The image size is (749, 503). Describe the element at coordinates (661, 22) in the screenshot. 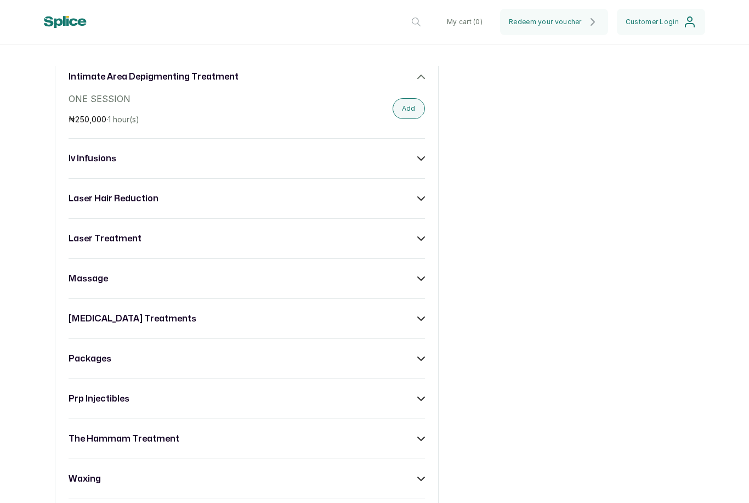

I see `button: Customer Login` at that location.